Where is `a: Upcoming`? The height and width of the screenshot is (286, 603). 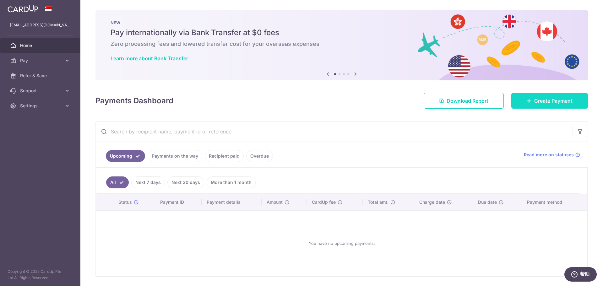 a: Upcoming is located at coordinates (125, 156).